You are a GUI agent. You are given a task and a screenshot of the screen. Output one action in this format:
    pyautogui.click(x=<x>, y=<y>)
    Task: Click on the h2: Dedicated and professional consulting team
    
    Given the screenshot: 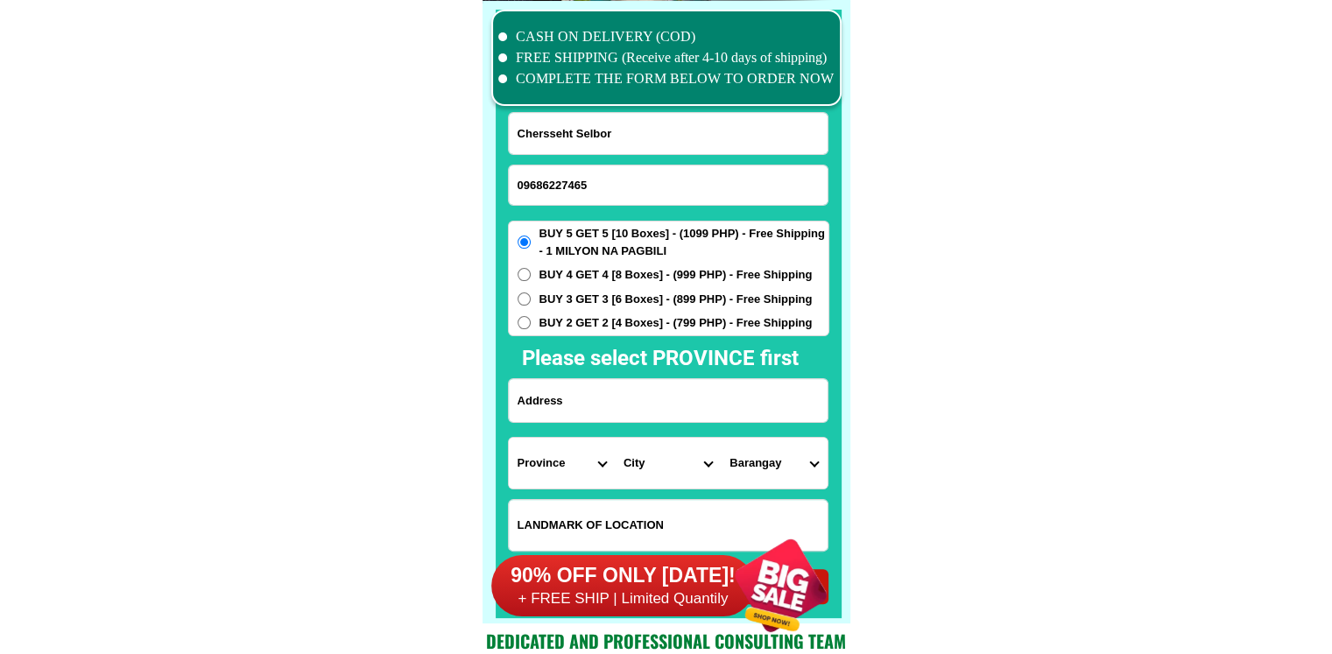 What is the action you would take?
    pyautogui.click(x=667, y=641)
    